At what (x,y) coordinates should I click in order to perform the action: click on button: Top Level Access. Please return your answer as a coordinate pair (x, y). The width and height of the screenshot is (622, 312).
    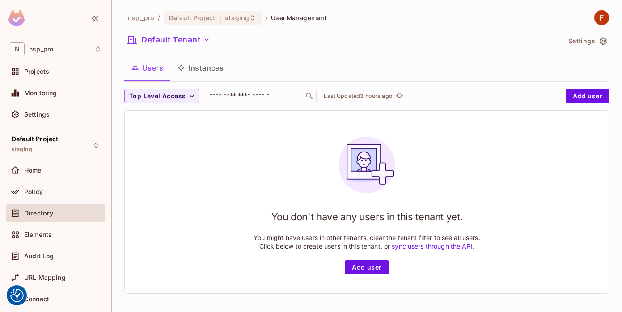
    Looking at the image, I should click on (162, 96).